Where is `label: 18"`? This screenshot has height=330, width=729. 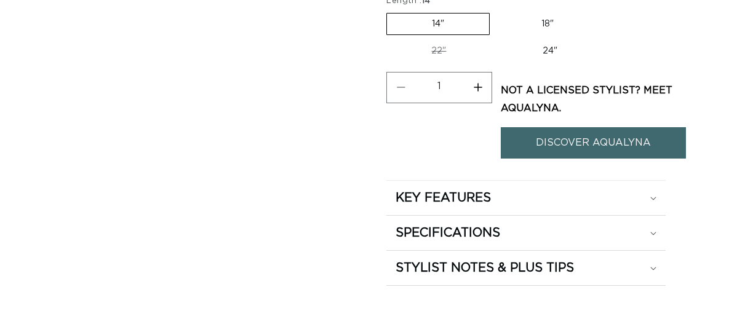 label: 18" is located at coordinates (547, 24).